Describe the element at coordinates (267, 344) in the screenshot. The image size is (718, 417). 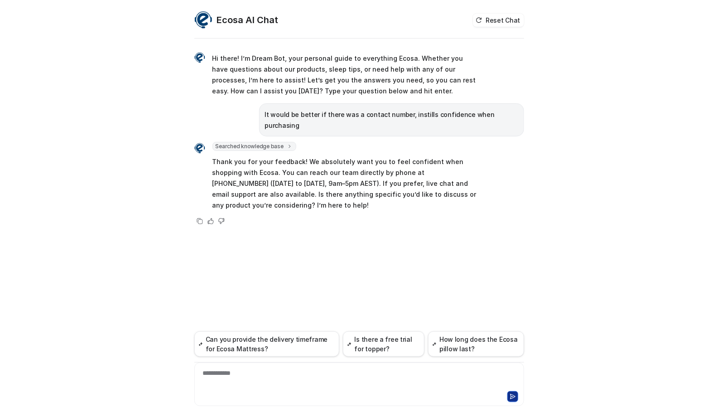
I see `button: Can you provide the delivery timeframe for Ecosa Mattress?` at that location.